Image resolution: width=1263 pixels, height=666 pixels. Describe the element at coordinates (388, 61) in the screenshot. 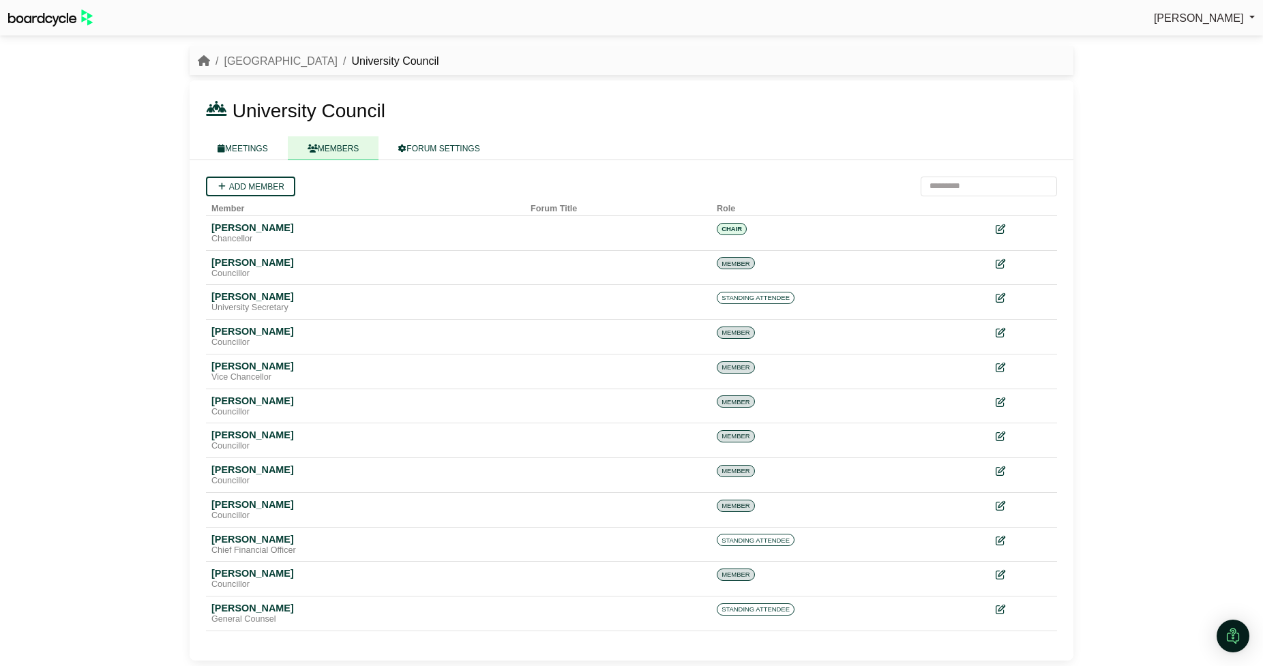

I see `li: University Council` at that location.